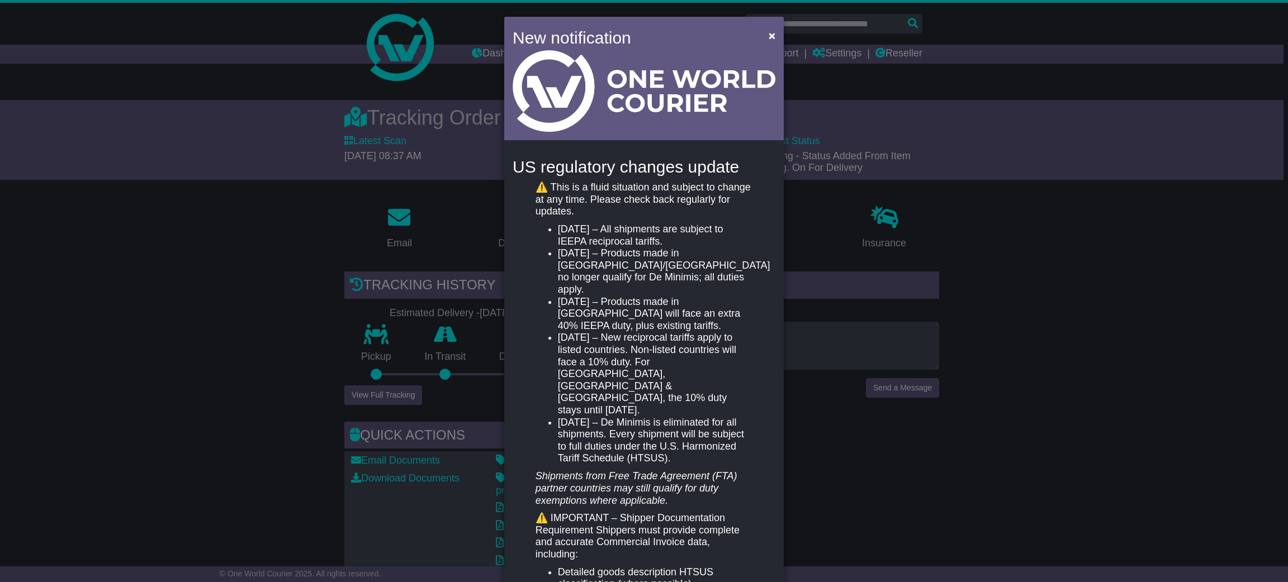 The image size is (1288, 582). I want to click on p: ⚠️ IMPORTANT – Shipper Documentation Requirement Shippers must provide complete and accurate Comm..., so click(644, 537).